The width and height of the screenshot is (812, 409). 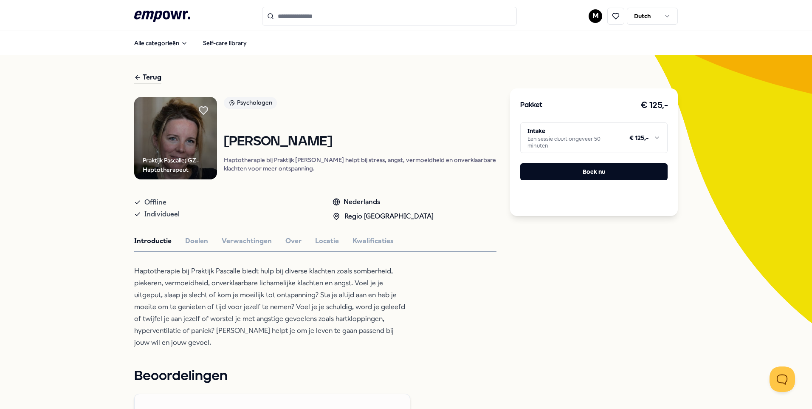 What do you see at coordinates (155, 202) in the screenshot?
I see `span: Offline` at bounding box center [155, 202].